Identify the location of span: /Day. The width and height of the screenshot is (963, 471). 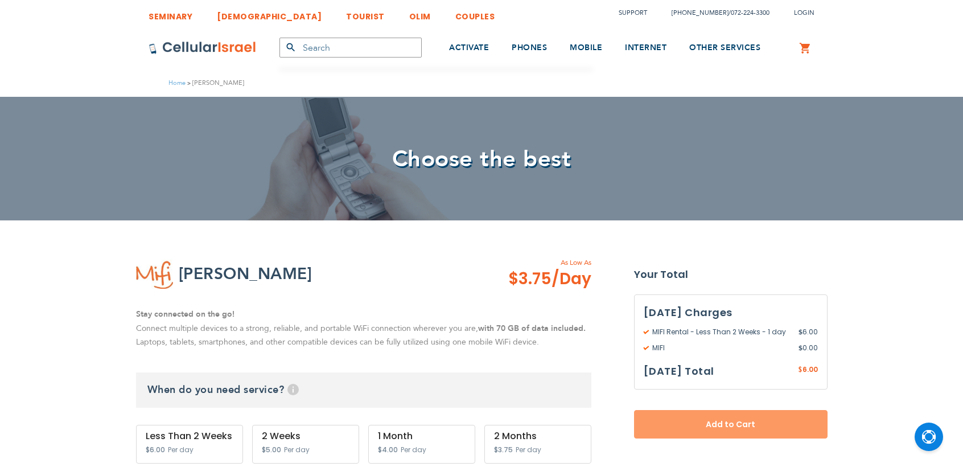
(571, 279).